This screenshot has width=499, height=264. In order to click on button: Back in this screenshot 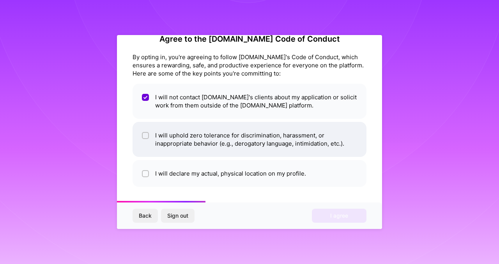, I will do `click(145, 216)`.